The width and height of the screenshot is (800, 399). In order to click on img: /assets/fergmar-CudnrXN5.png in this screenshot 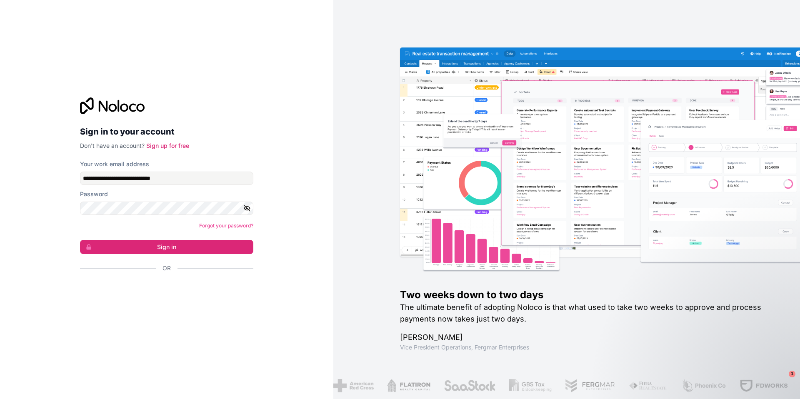, I will do `click(590, 386)`.